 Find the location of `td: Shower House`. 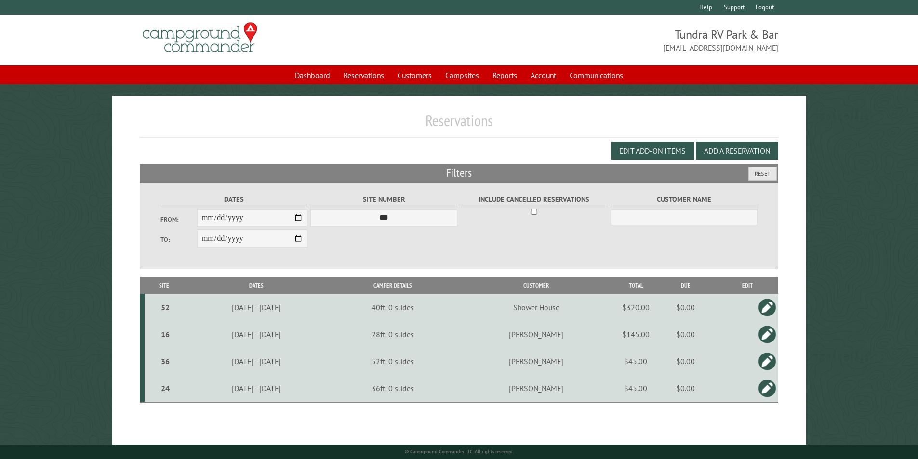

td: Shower House is located at coordinates (536, 308).